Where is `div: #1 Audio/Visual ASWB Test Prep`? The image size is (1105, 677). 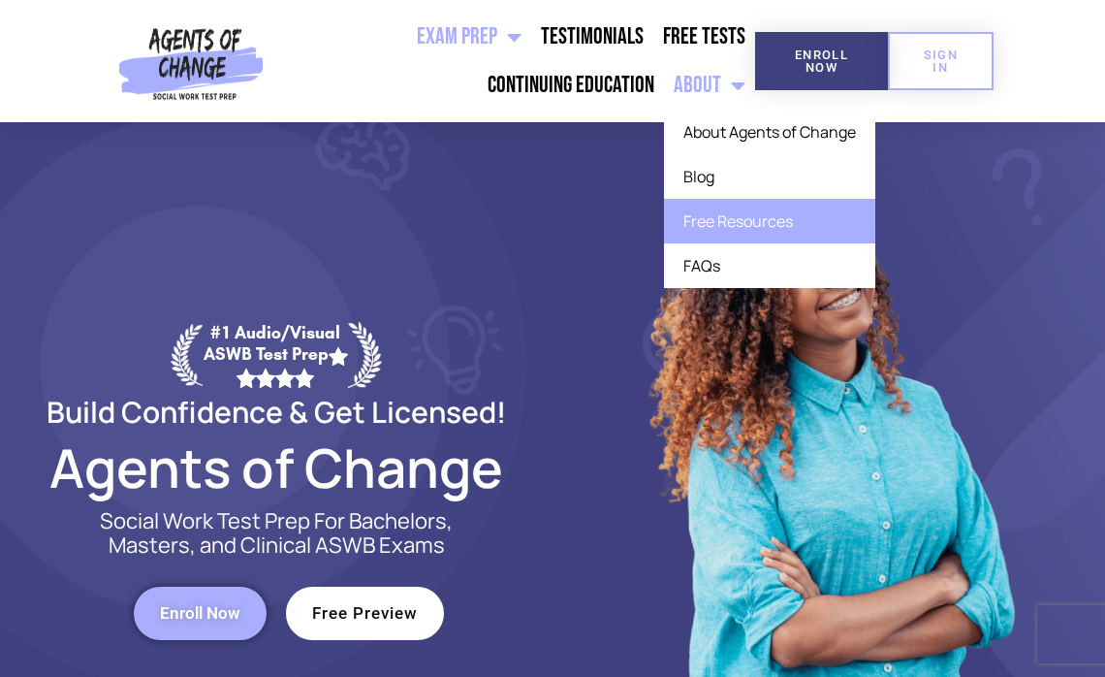
div: #1 Audio/Visual ASWB Test Prep is located at coordinates (275, 354).